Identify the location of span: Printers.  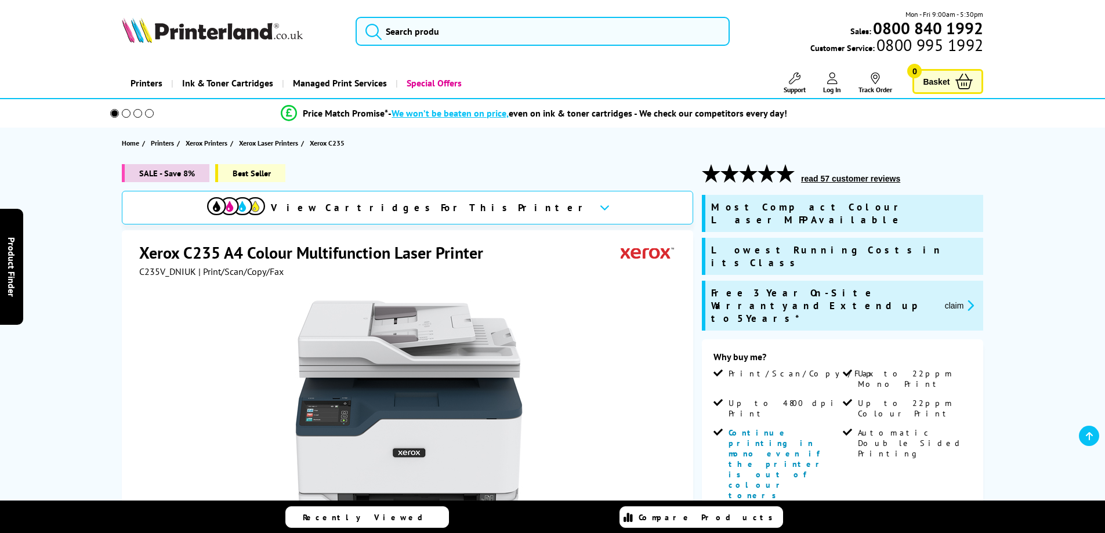
(162, 143).